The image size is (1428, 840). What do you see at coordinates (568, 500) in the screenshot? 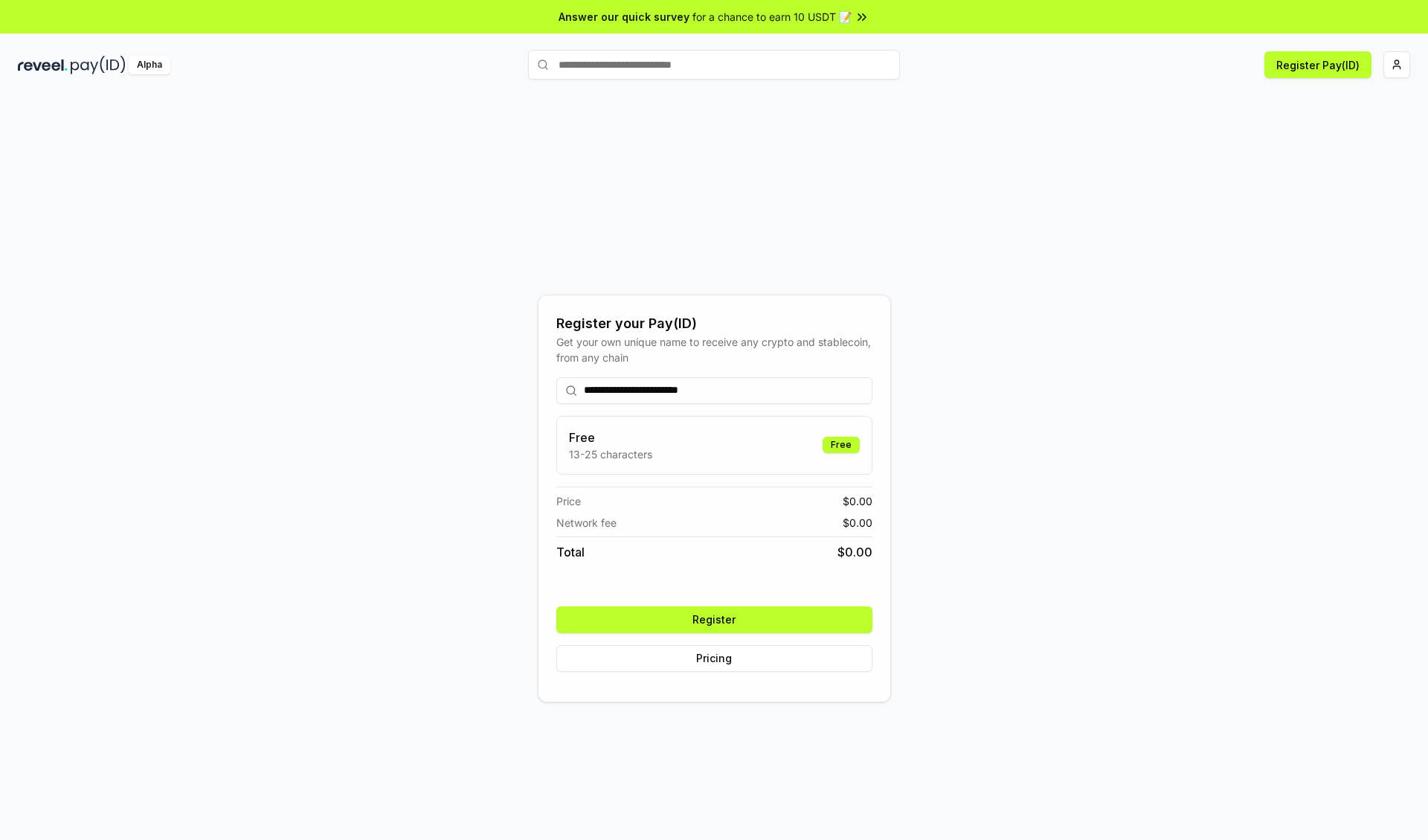
I see `span: Price` at bounding box center [568, 500].